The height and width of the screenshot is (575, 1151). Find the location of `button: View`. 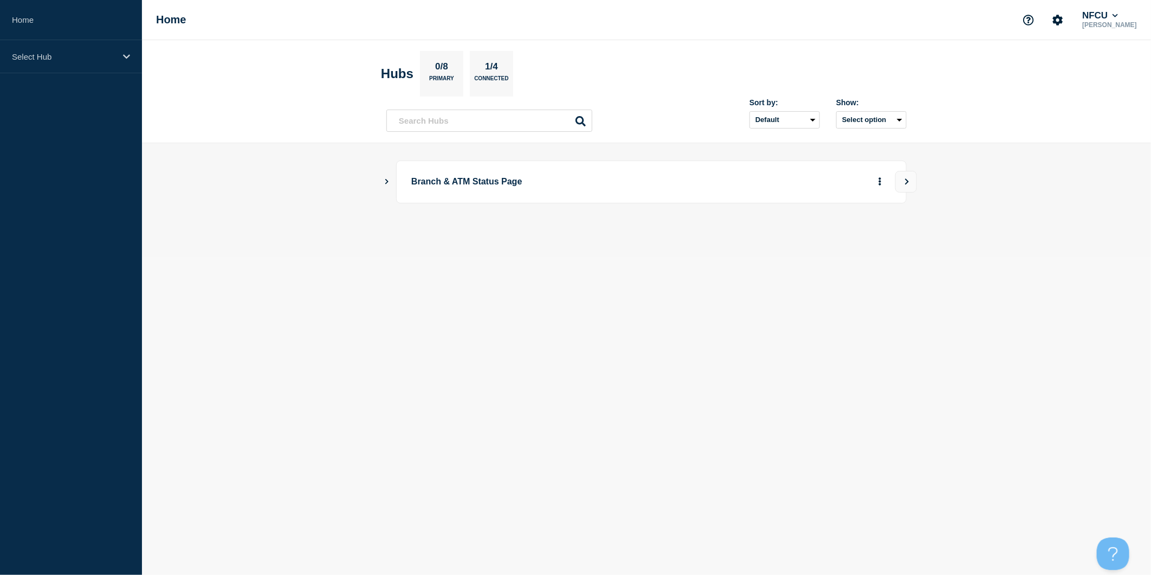

button: View is located at coordinates (906, 182).